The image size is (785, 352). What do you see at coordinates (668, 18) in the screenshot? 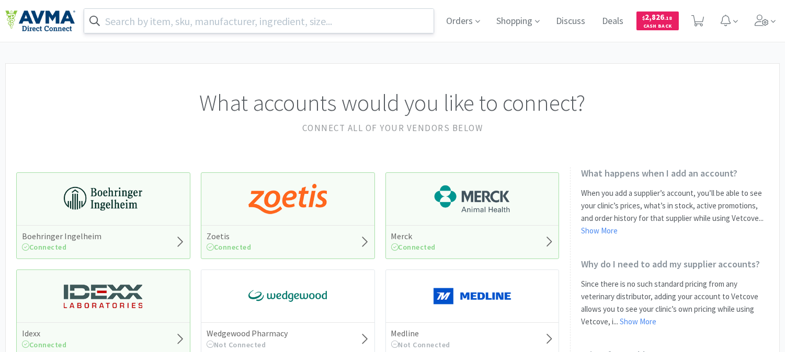
I see `span: . 18` at bounding box center [668, 18].